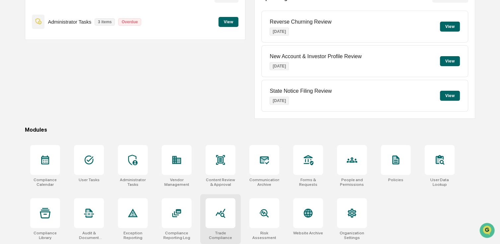 The height and width of the screenshot is (244, 500). Describe the element at coordinates (264, 235) in the screenshot. I see `div: Risk Assessment` at that location.